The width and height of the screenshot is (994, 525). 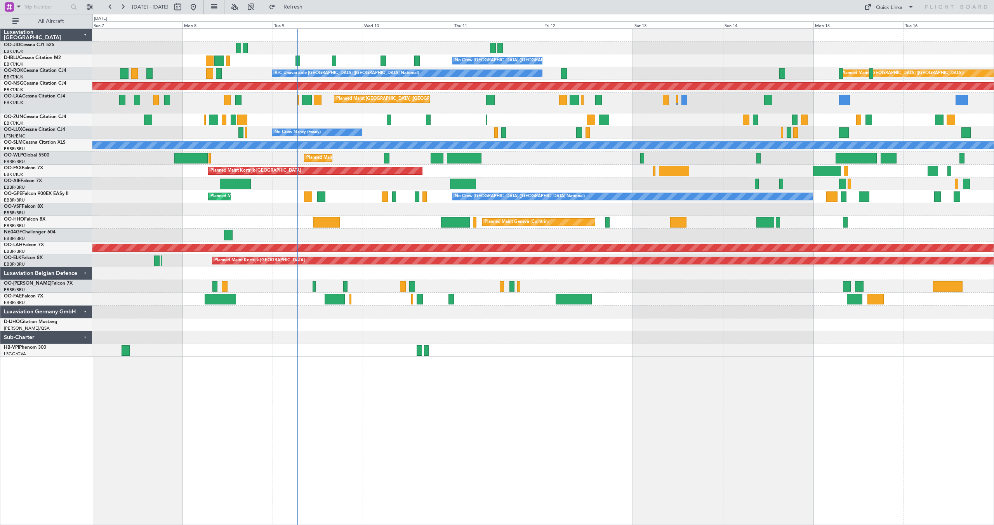 I want to click on a: OO-FSXFalcon 7X, so click(x=23, y=168).